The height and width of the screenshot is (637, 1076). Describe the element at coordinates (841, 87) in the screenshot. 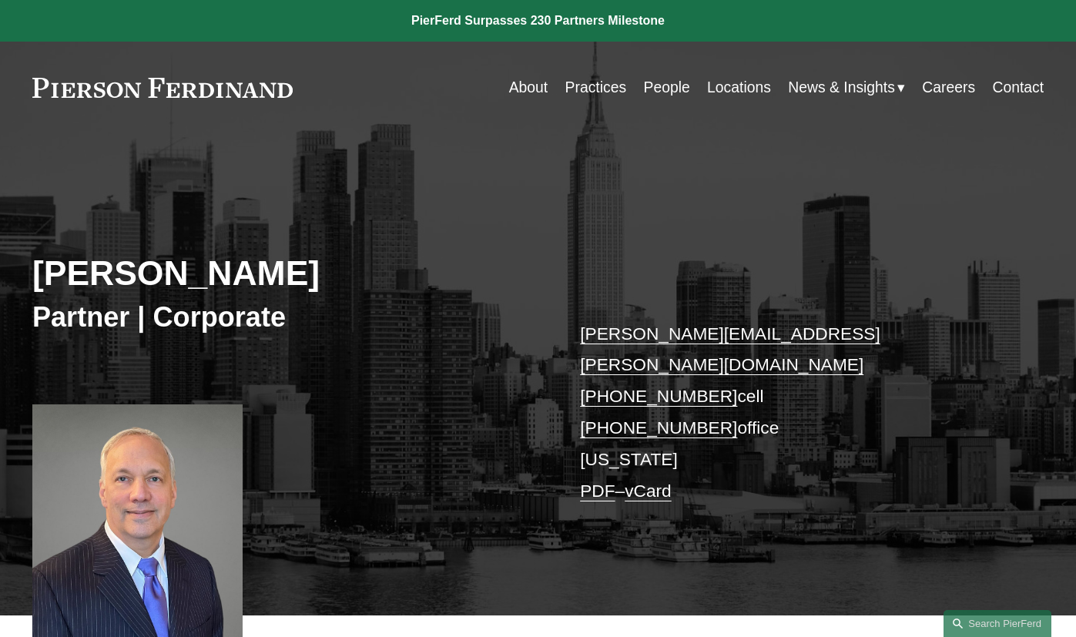

I see `span: News & Insights` at that location.